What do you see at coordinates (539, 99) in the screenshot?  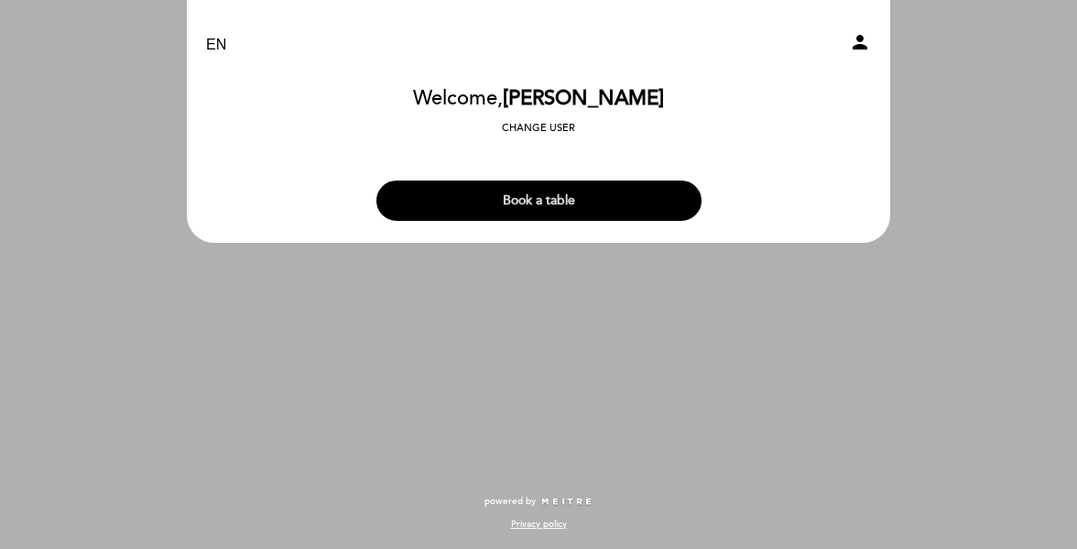 I see `h2: Welcome,` at bounding box center [539, 99].